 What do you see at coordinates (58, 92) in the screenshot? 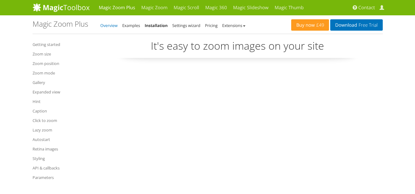
I see `a: Expanded view` at bounding box center [58, 92].